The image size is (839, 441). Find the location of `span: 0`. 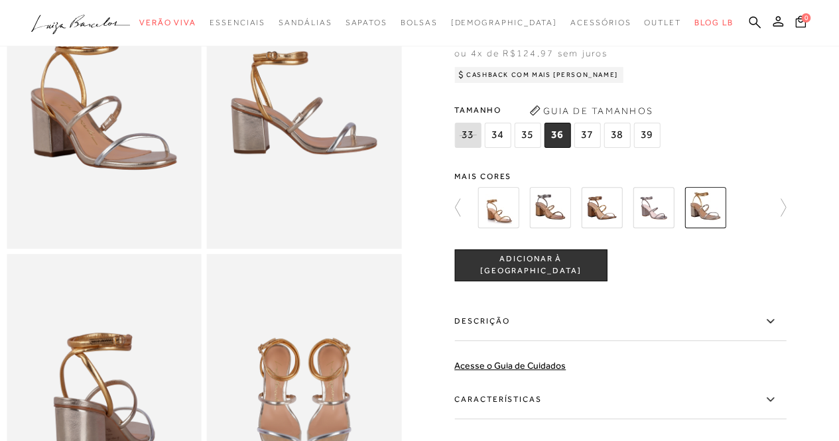

span: 0 is located at coordinates (806, 18).